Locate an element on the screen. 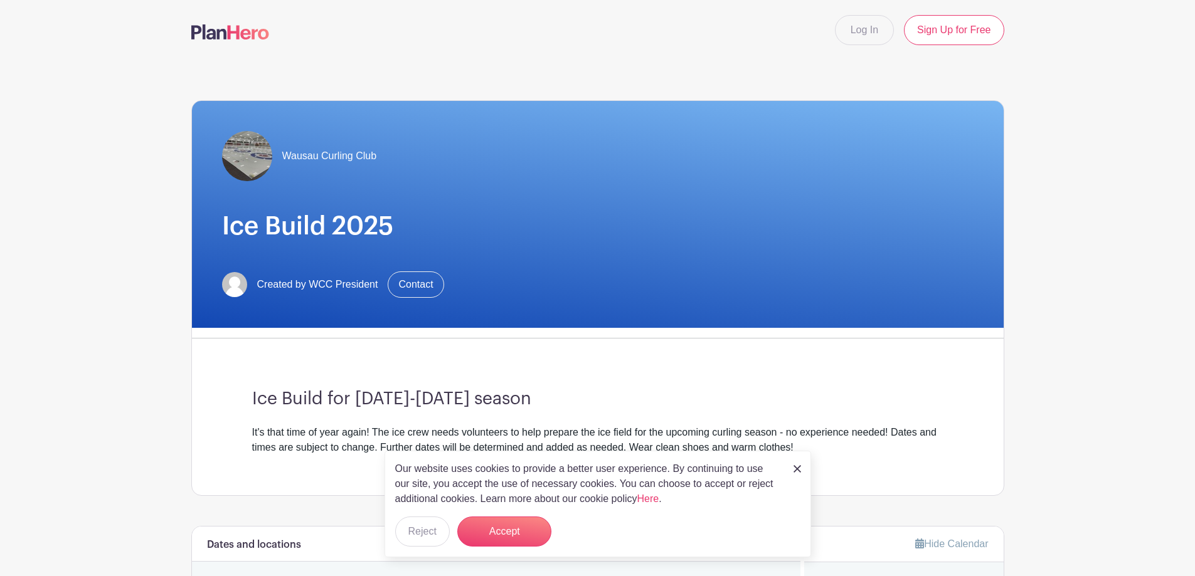 Image resolution: width=1195 pixels, height=576 pixels. div: It's that time of year again! The ice crew needs volunteers to help prepare the ice field for the... is located at coordinates (598, 440).